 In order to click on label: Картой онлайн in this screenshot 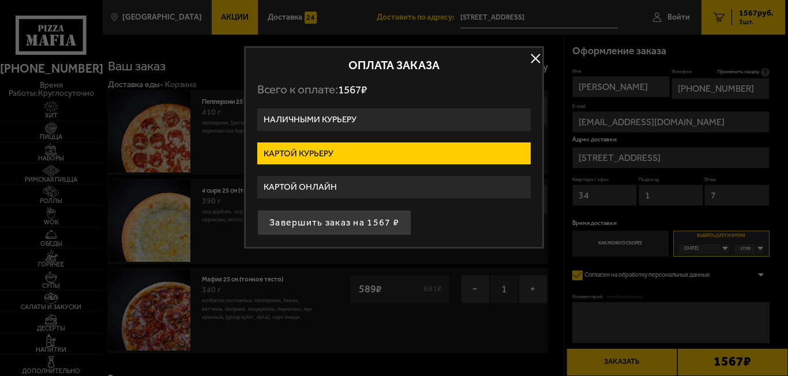, I will do `click(394, 187)`.